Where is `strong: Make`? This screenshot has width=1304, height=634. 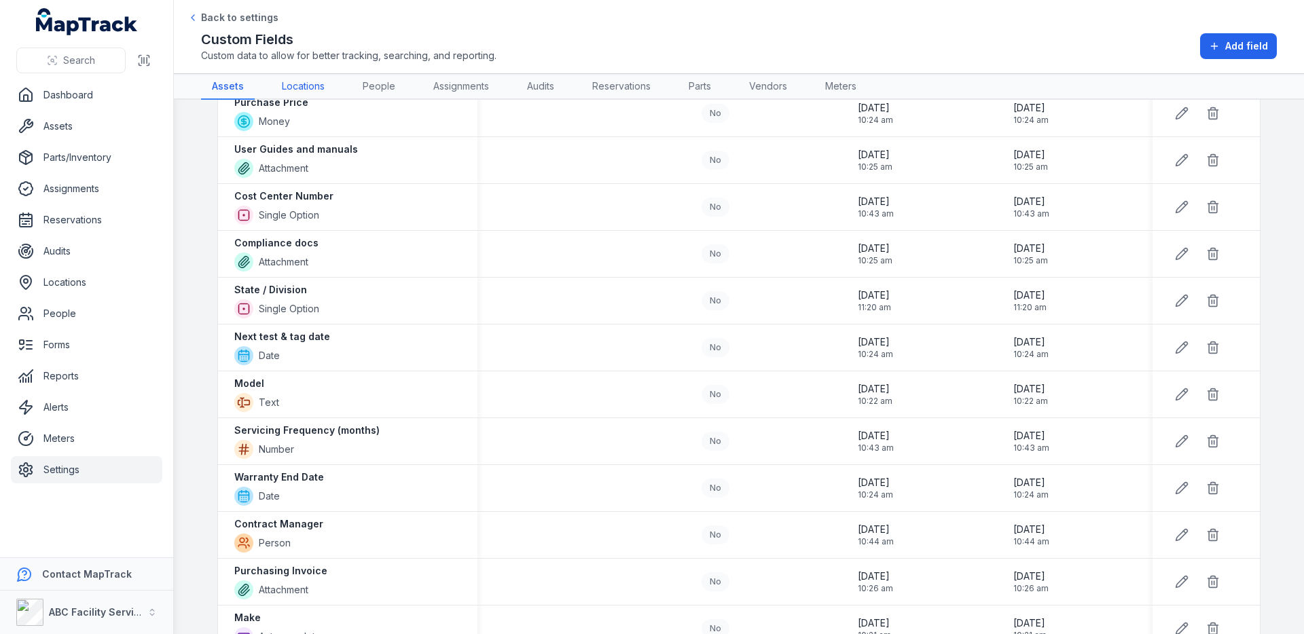 strong: Make is located at coordinates (247, 618).